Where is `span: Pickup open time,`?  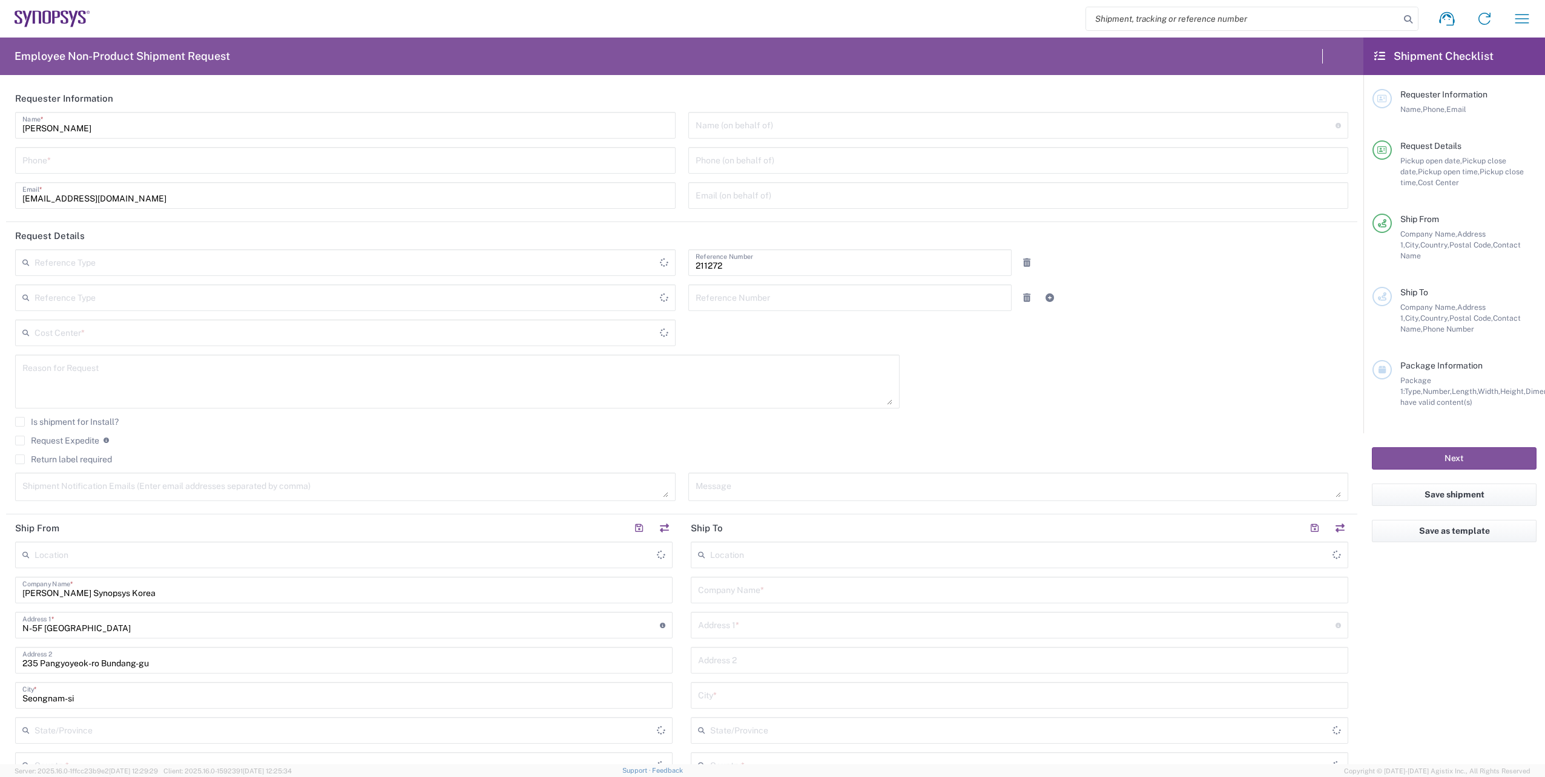
span: Pickup open time, is located at coordinates (1449, 171).